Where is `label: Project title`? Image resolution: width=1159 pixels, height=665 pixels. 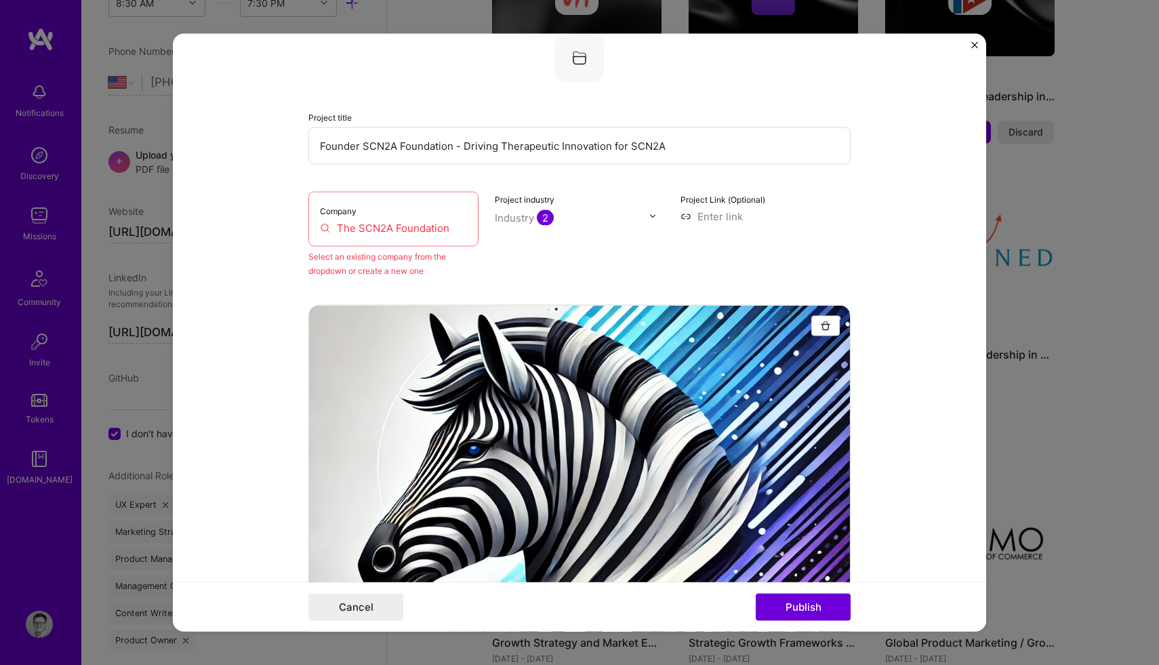 label: Project title is located at coordinates (330, 117).